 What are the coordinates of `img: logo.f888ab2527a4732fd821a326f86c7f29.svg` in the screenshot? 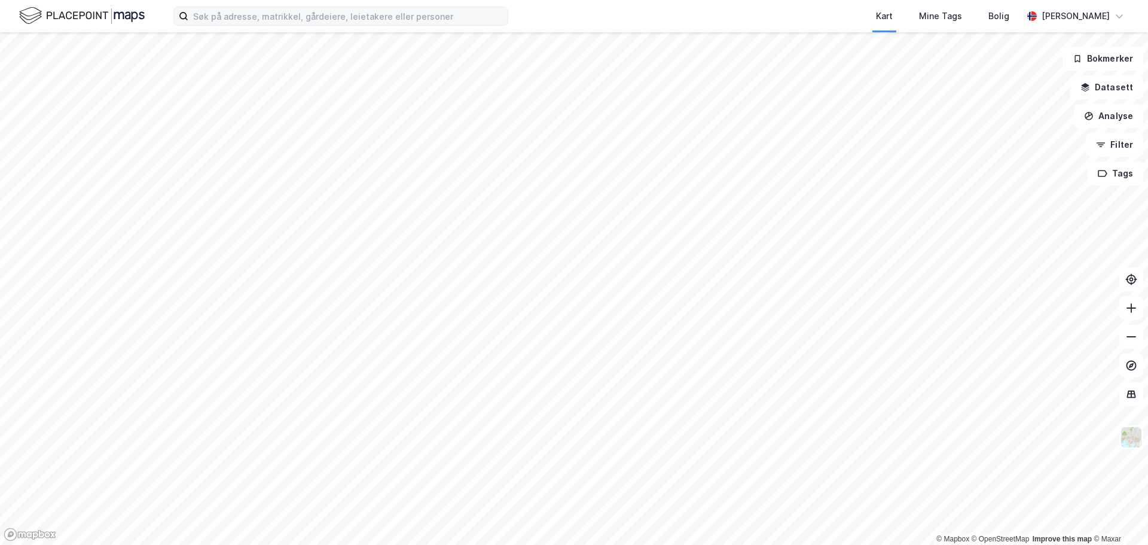 It's located at (82, 16).